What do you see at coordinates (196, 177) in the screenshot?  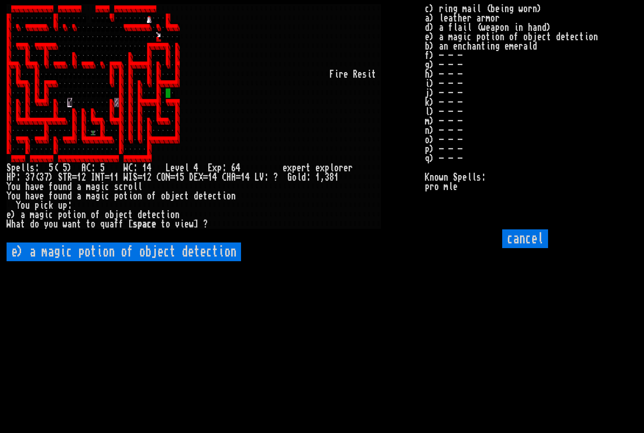 I see `div: E` at bounding box center [196, 177].